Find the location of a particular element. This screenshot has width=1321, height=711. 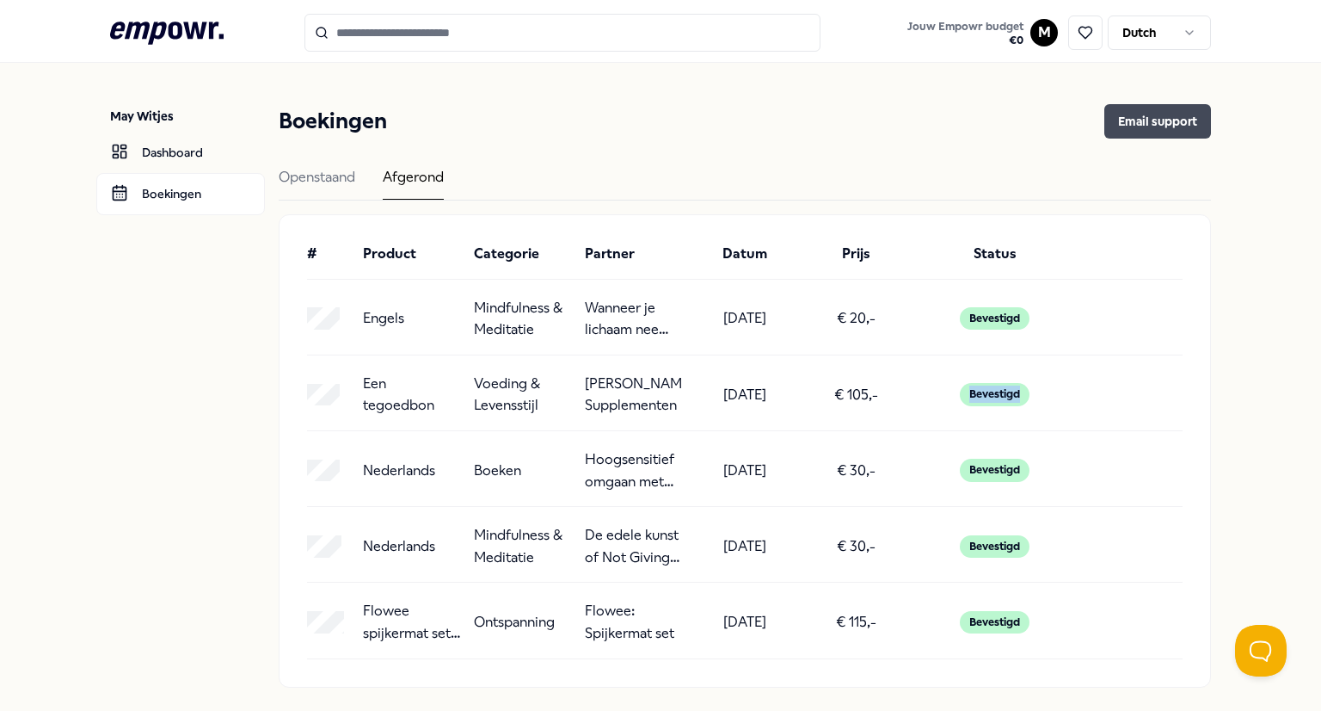

a: Email support is located at coordinates (1158, 121).